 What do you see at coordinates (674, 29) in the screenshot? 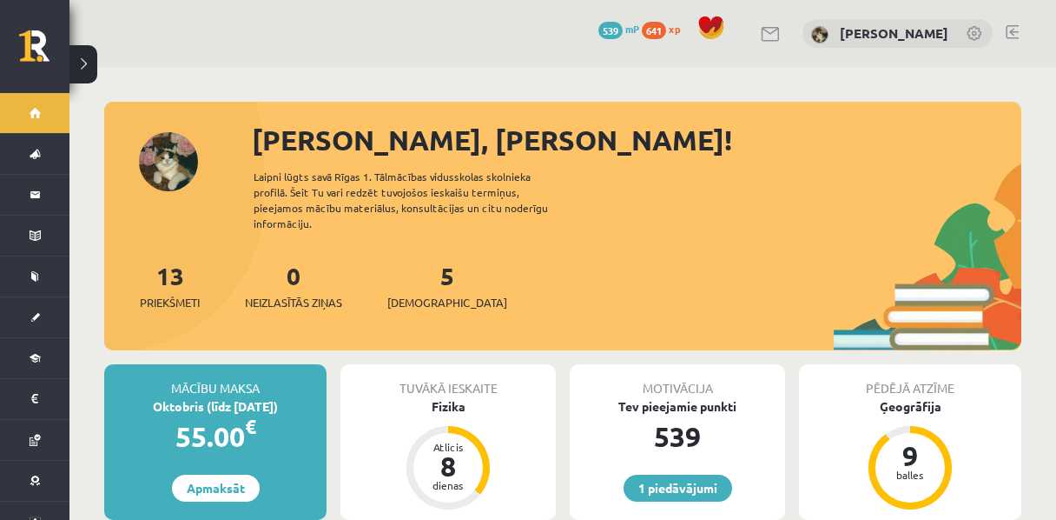
I see `span: xp` at bounding box center [674, 29].